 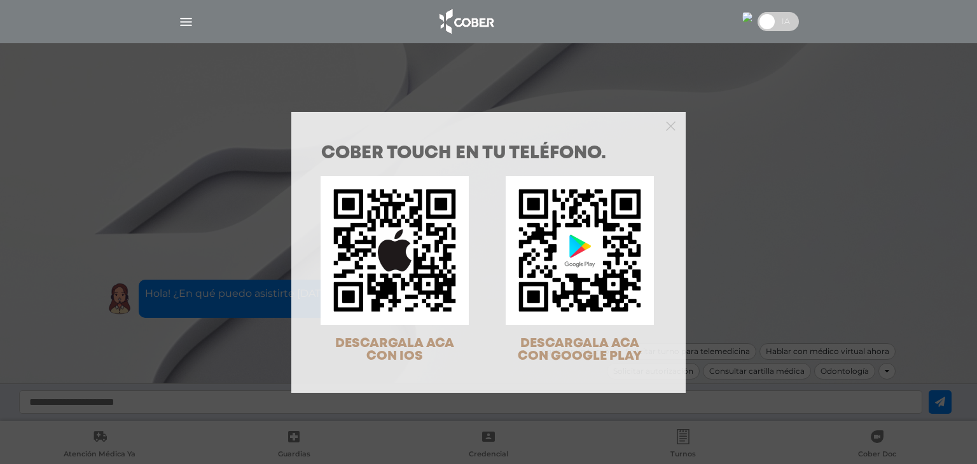 I want to click on span: DESCARGALA ACA CON GOOGLE PLAY, so click(x=580, y=350).